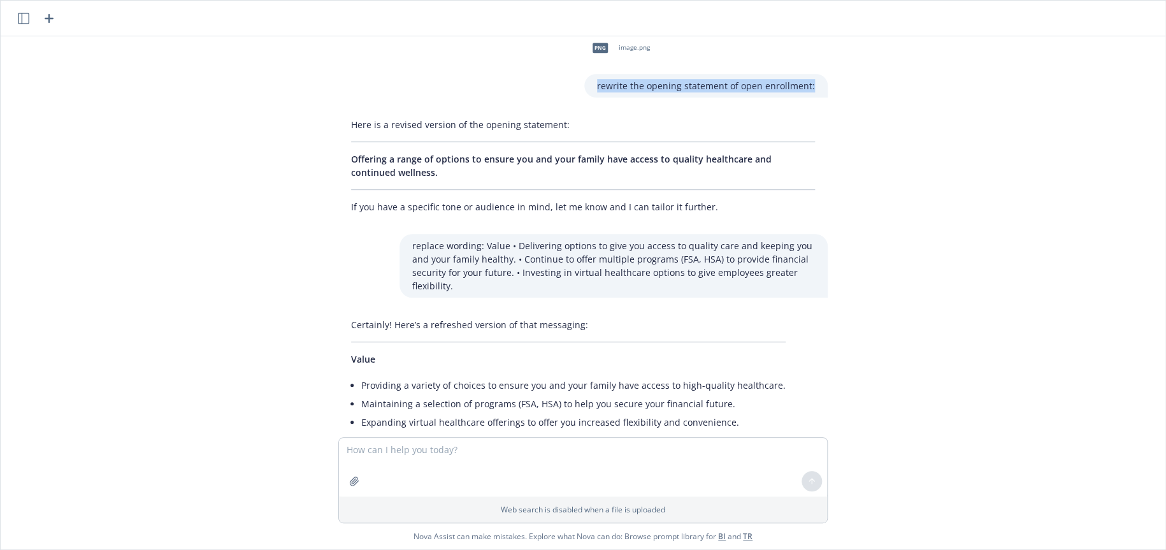  What do you see at coordinates (600, 47) in the screenshot?
I see `span: png` at bounding box center [600, 47].